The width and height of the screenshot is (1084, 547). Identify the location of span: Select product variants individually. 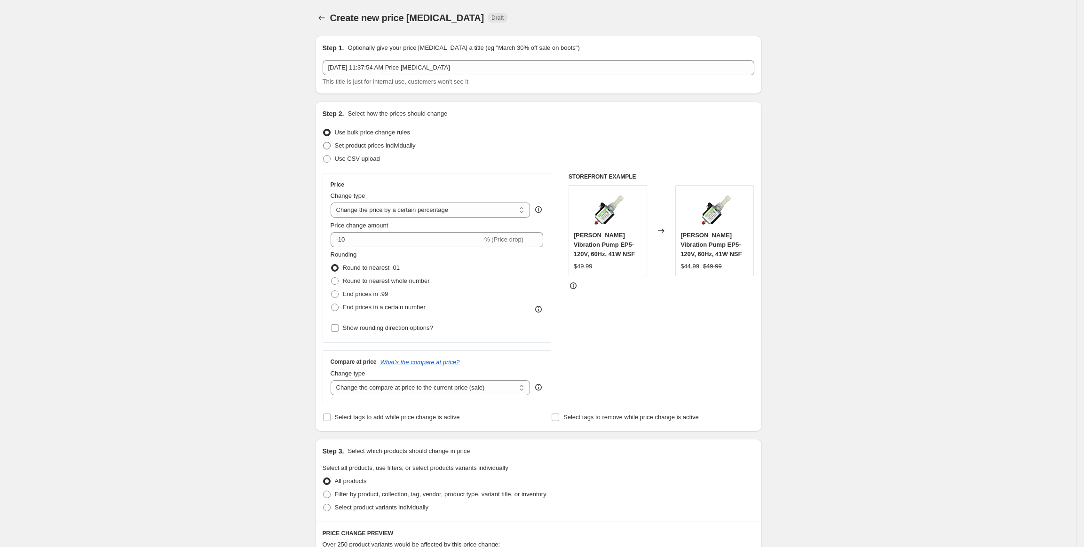
(381, 507).